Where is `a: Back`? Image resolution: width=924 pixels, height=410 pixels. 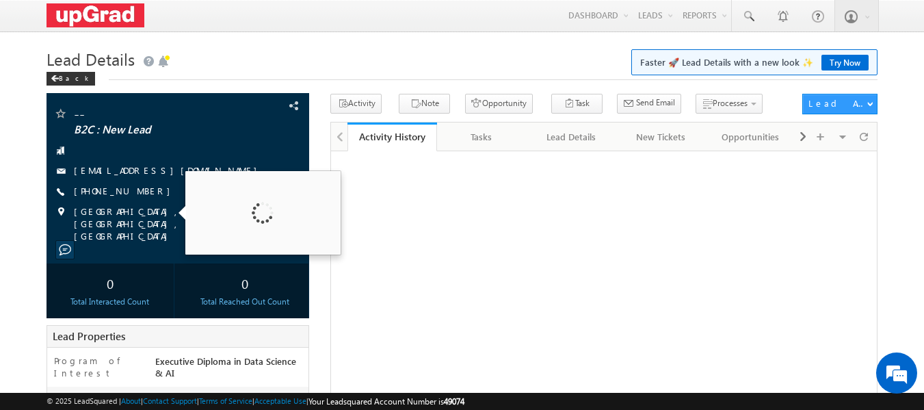 a: Back is located at coordinates (74, 77).